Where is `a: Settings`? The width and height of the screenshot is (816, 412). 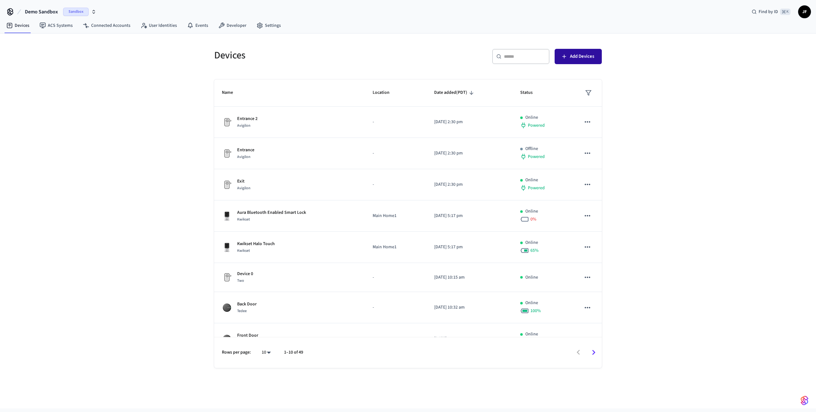 a: Settings is located at coordinates (269, 26).